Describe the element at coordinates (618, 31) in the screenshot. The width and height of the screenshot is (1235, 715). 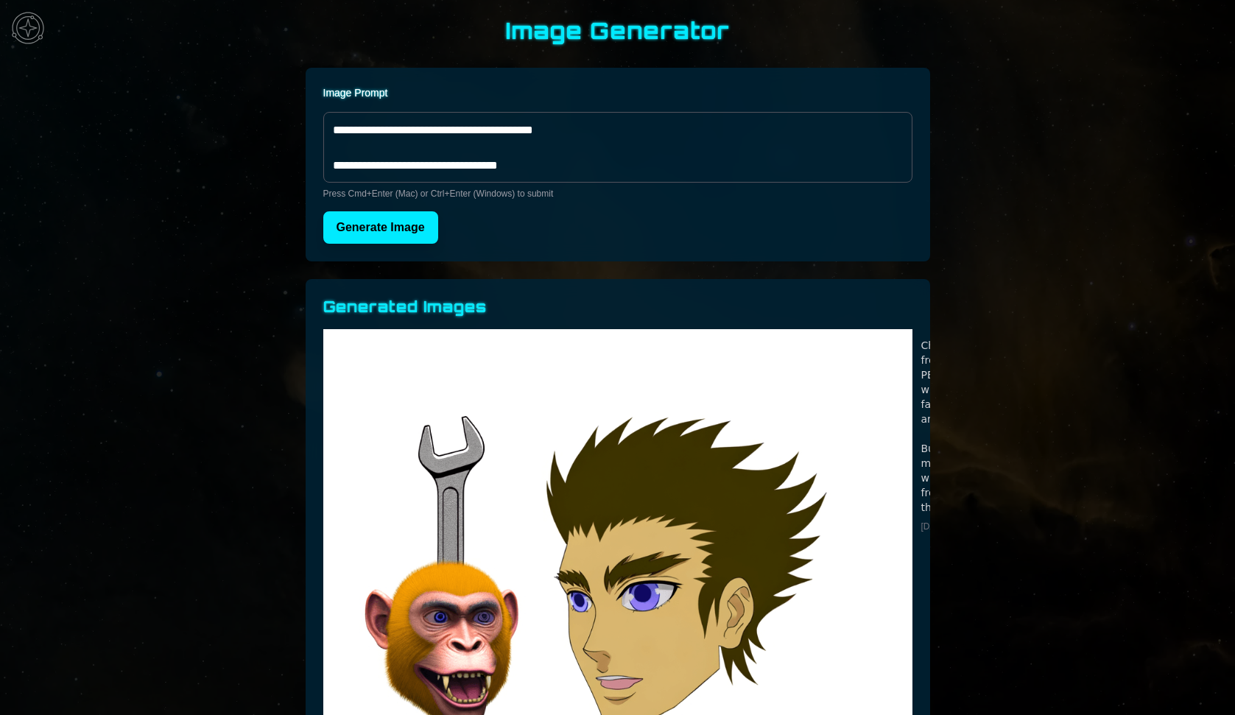
I see `h1: Image Generator` at that location.